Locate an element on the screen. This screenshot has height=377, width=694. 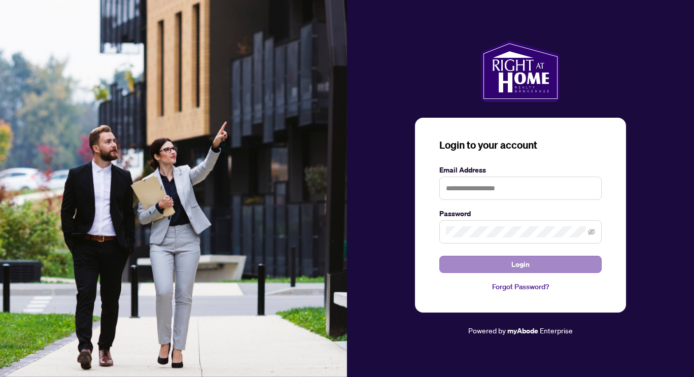
span: Powered by is located at coordinates (487, 330).